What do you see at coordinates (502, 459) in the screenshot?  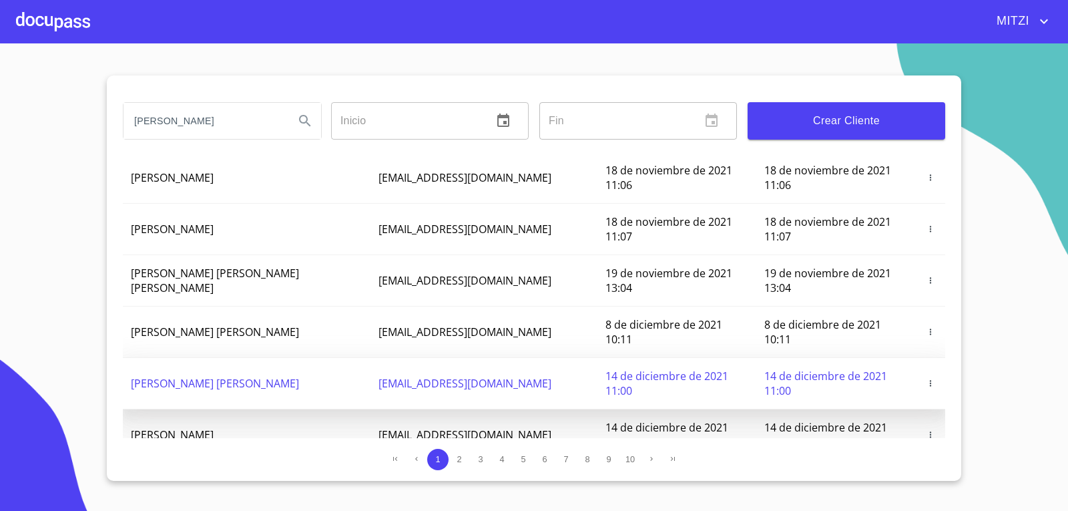 I see `button: 4` at bounding box center [502, 459].